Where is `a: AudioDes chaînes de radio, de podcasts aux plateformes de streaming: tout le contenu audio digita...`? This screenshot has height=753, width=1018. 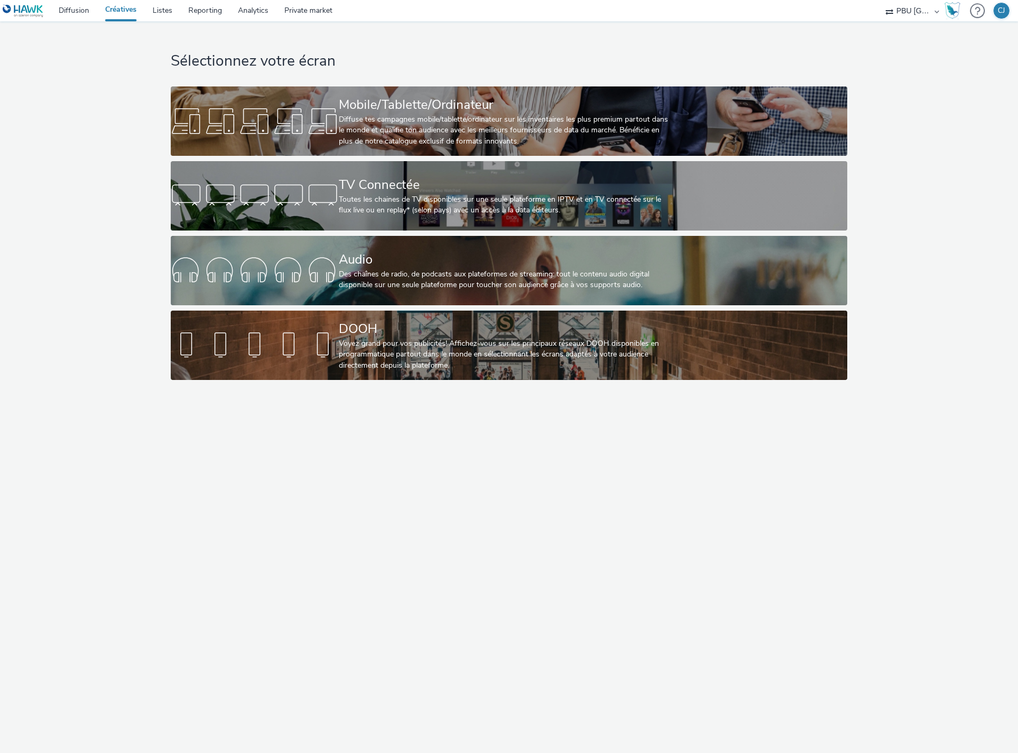
a: AudioDes chaînes de radio, de podcasts aux plateformes de streaming: tout le contenu audio digita... is located at coordinates (508, 270).